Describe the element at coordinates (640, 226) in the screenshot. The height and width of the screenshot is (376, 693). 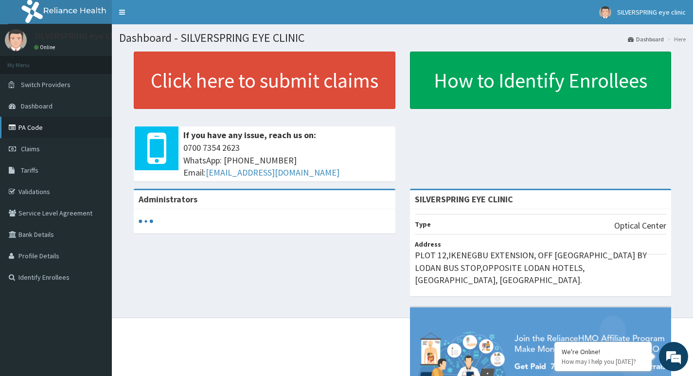
I see `p: Optical Center` at that location.